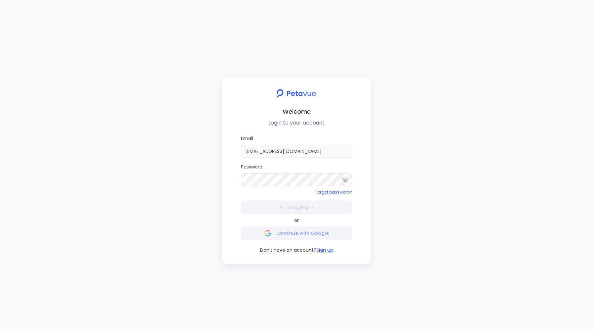 This screenshot has width=593, height=331. Describe the element at coordinates (296, 123) in the screenshot. I see `p: Login to your account` at that location.